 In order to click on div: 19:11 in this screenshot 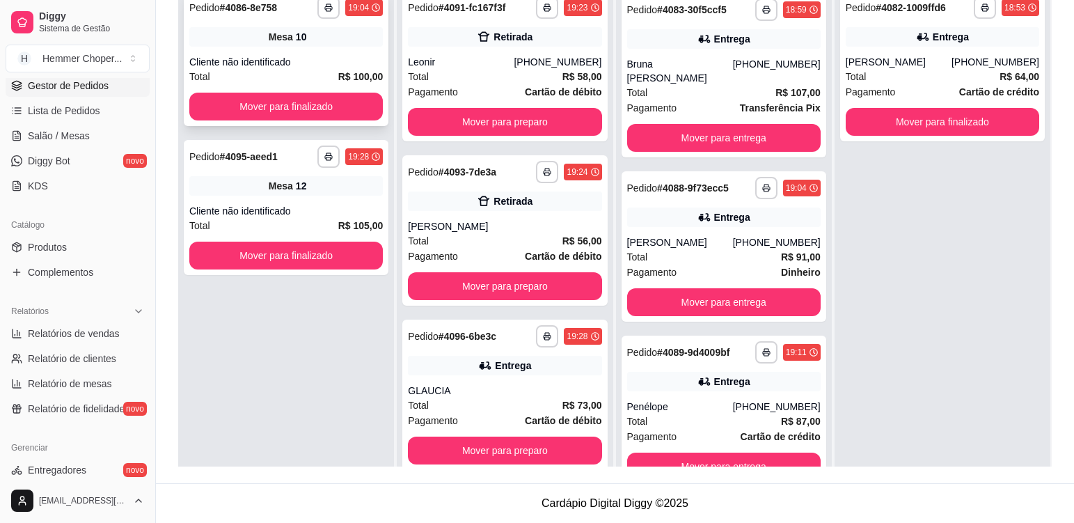, I will do `click(796, 352)`.